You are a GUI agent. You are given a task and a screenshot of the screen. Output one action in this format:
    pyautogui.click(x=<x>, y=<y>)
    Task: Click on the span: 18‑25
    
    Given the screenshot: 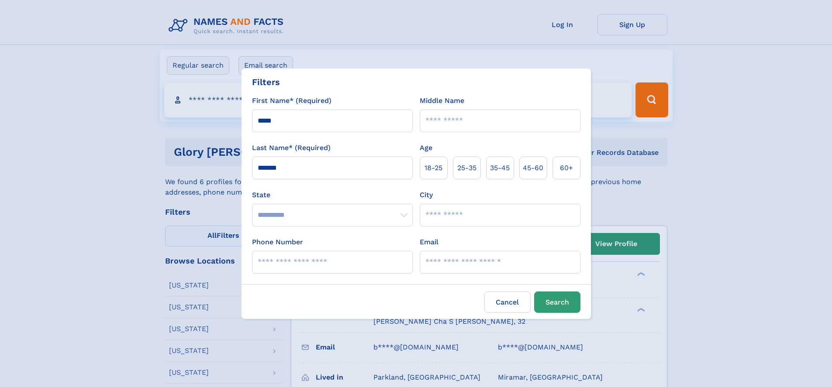 What is the action you would take?
    pyautogui.click(x=433, y=168)
    